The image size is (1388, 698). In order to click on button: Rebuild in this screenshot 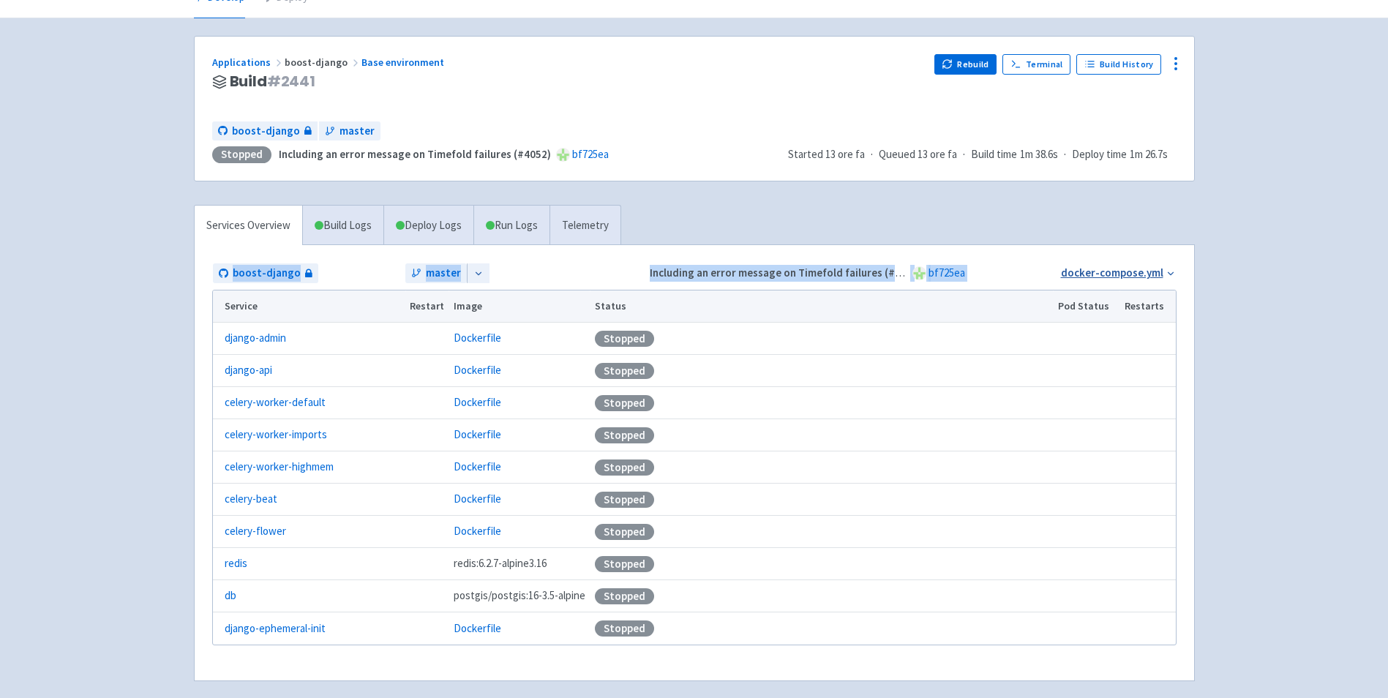, I will do `click(966, 64)`.